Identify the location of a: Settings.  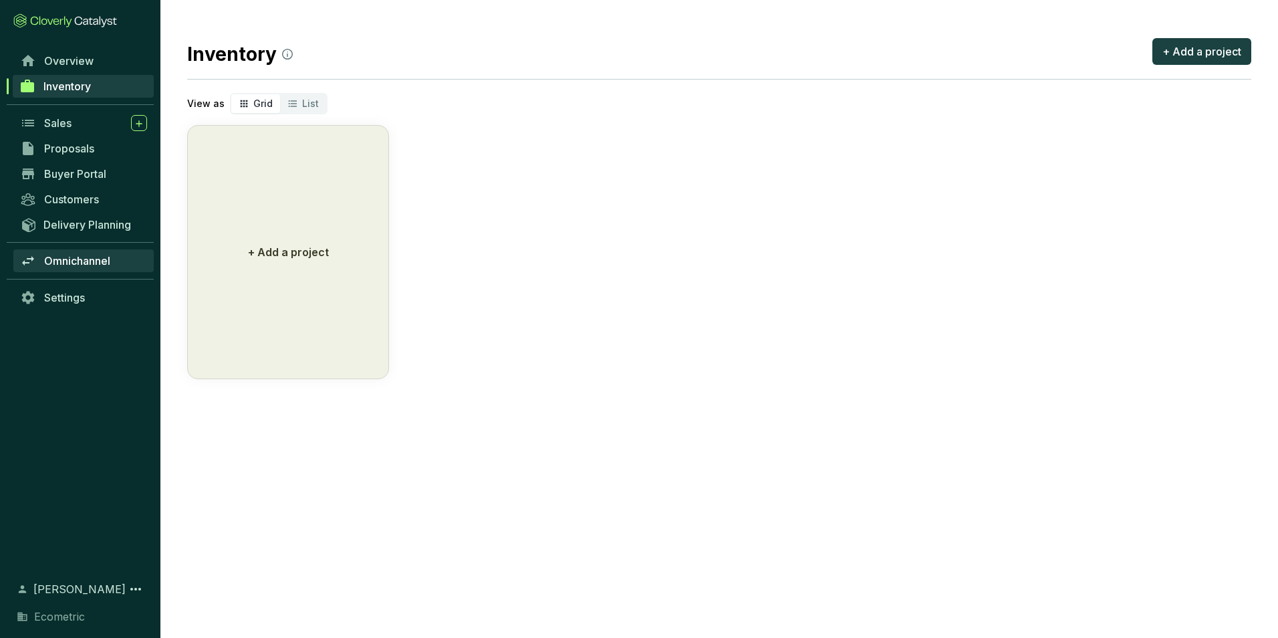
(84, 297).